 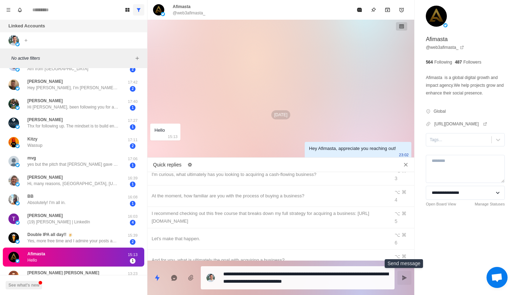 I want to click on p: 17:27, so click(x=133, y=120).